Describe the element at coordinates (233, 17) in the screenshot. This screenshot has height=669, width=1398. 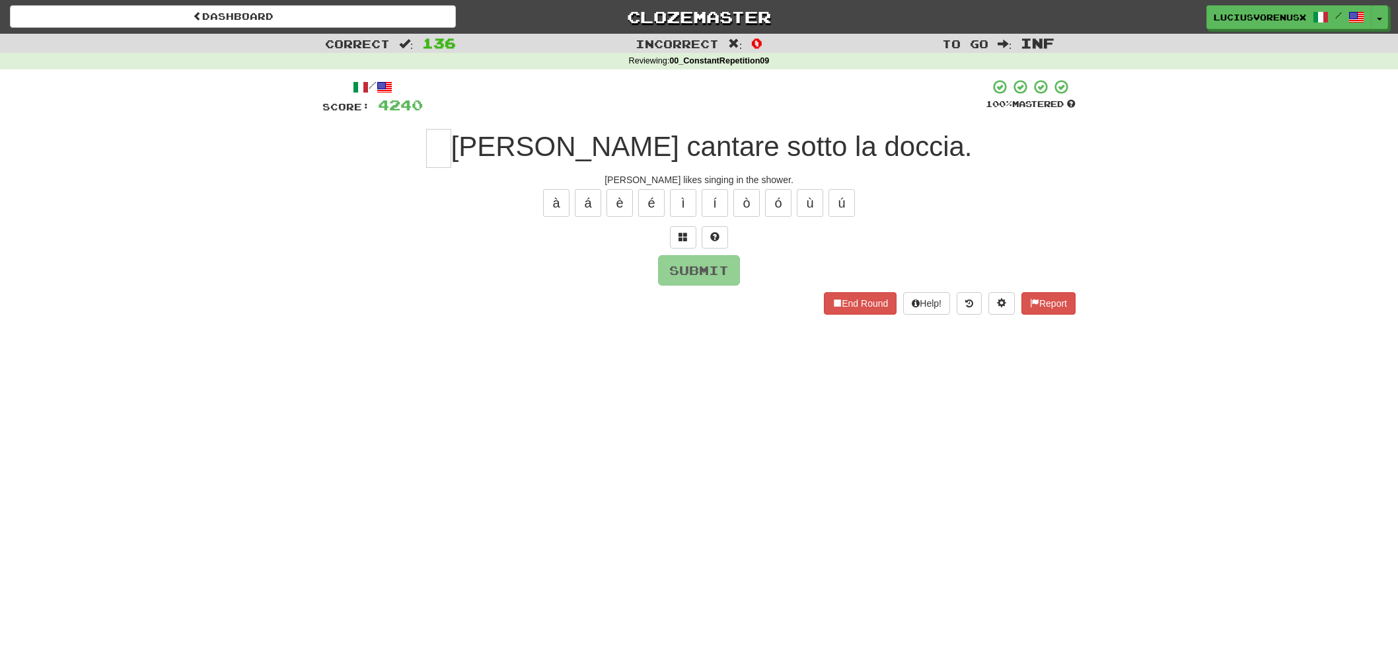
I see `a: Dashboard` at that location.